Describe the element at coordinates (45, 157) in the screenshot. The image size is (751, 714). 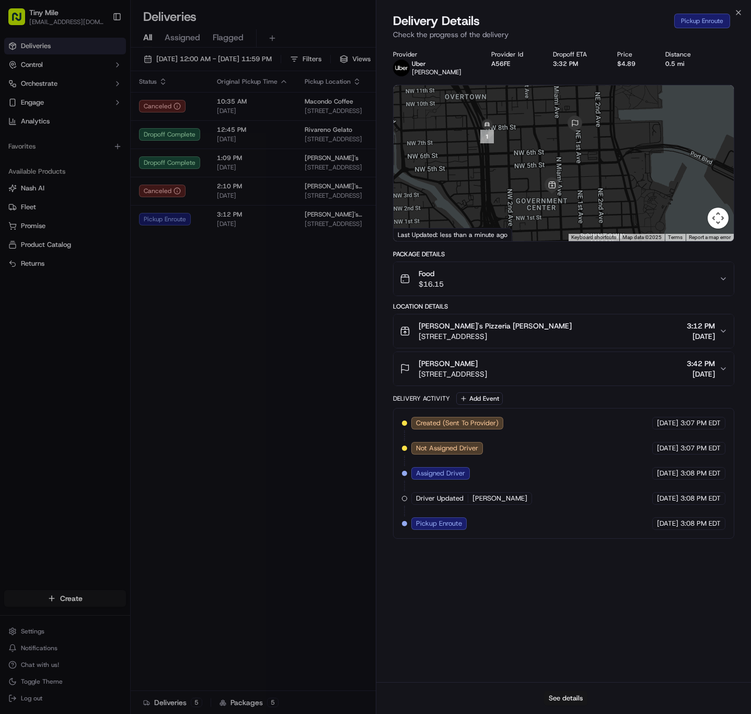
I see `a: 📗Knowledge Base` at that location.